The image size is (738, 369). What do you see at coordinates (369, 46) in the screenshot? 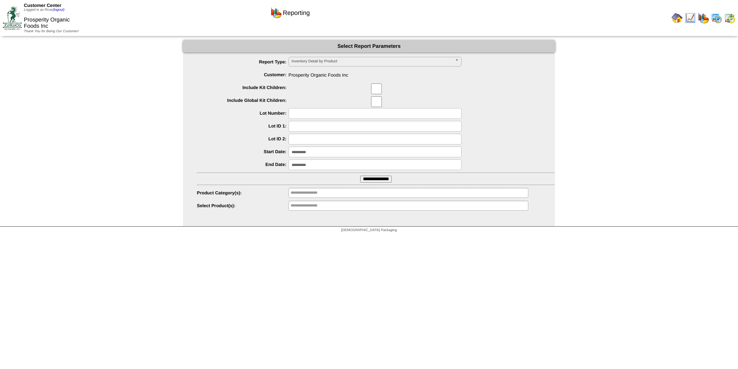
I see `div: Select Report Parameters` at bounding box center [369, 46].